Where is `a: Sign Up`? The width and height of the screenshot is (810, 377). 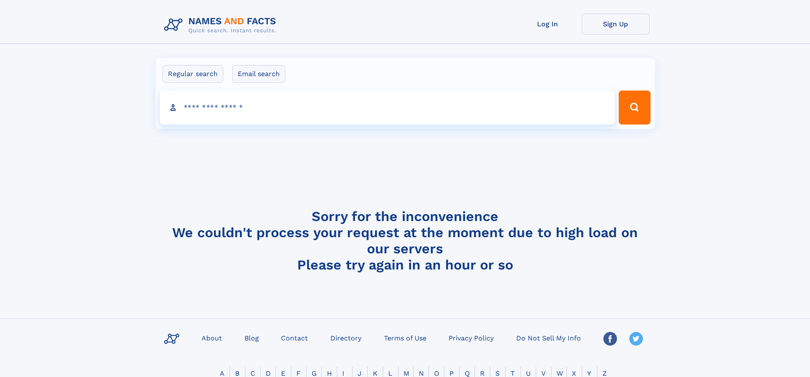
a: Sign Up is located at coordinates (616, 24).